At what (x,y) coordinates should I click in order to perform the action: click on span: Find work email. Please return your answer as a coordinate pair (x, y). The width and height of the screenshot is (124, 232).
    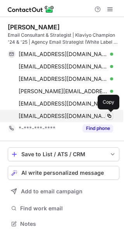
    Looking at the image, I should click on (68, 208).